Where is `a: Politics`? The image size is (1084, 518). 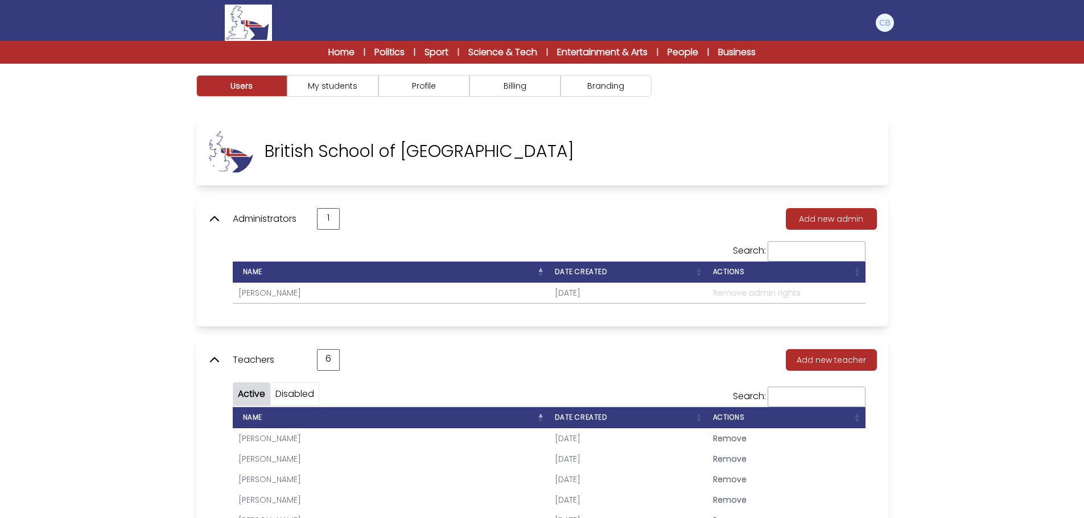
a: Politics is located at coordinates (389, 52).